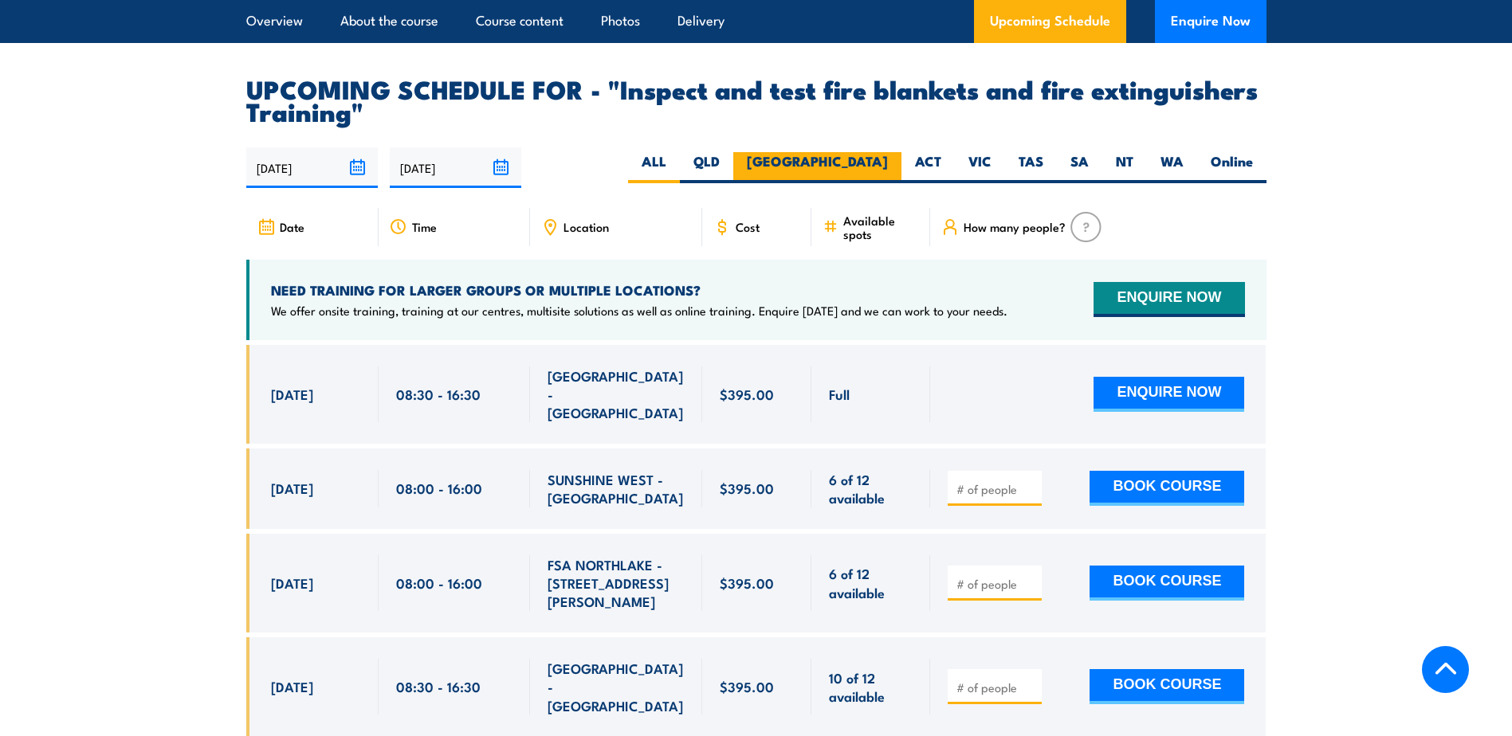 This screenshot has height=736, width=1512. I want to click on span: Time, so click(424, 226).